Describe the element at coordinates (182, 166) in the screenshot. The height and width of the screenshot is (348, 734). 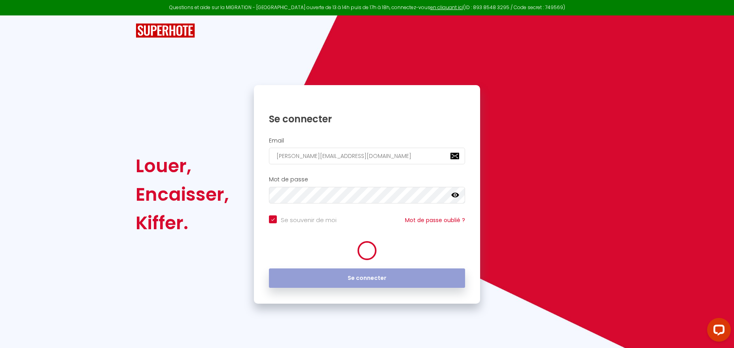
I see `div: Louer,` at that location.